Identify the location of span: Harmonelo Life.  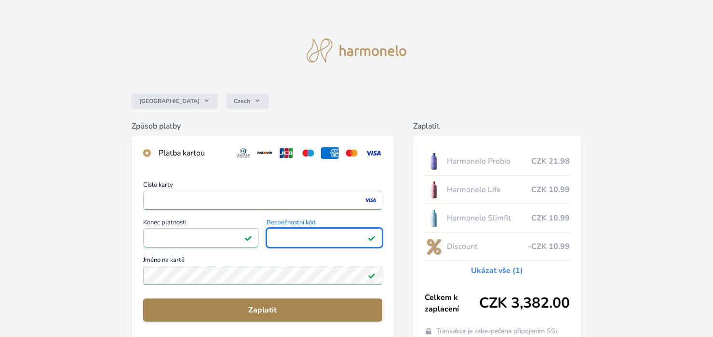
(489, 190).